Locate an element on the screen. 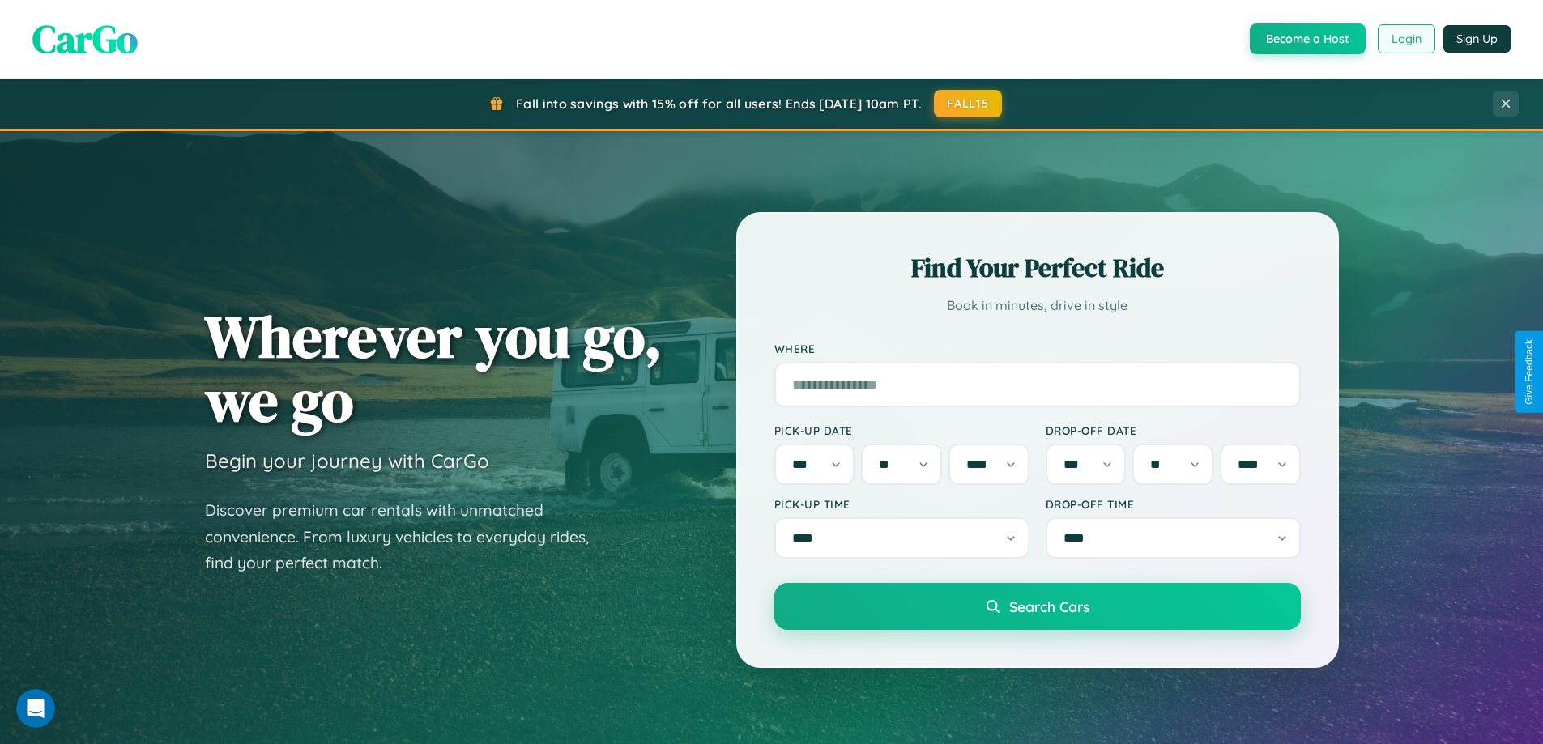  button: Become a Host is located at coordinates (1307, 39).